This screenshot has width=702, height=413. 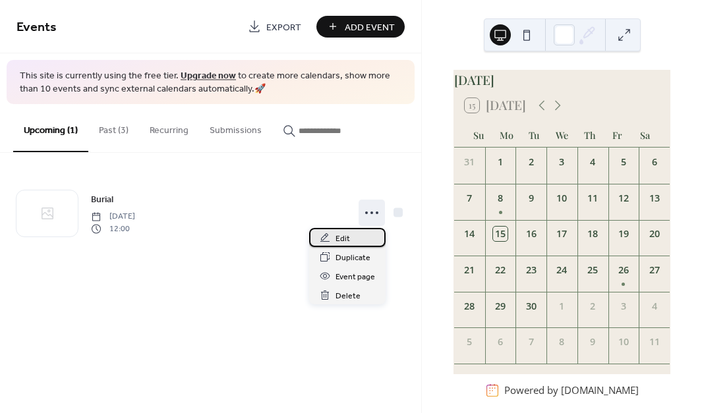 I want to click on div: We, so click(x=562, y=135).